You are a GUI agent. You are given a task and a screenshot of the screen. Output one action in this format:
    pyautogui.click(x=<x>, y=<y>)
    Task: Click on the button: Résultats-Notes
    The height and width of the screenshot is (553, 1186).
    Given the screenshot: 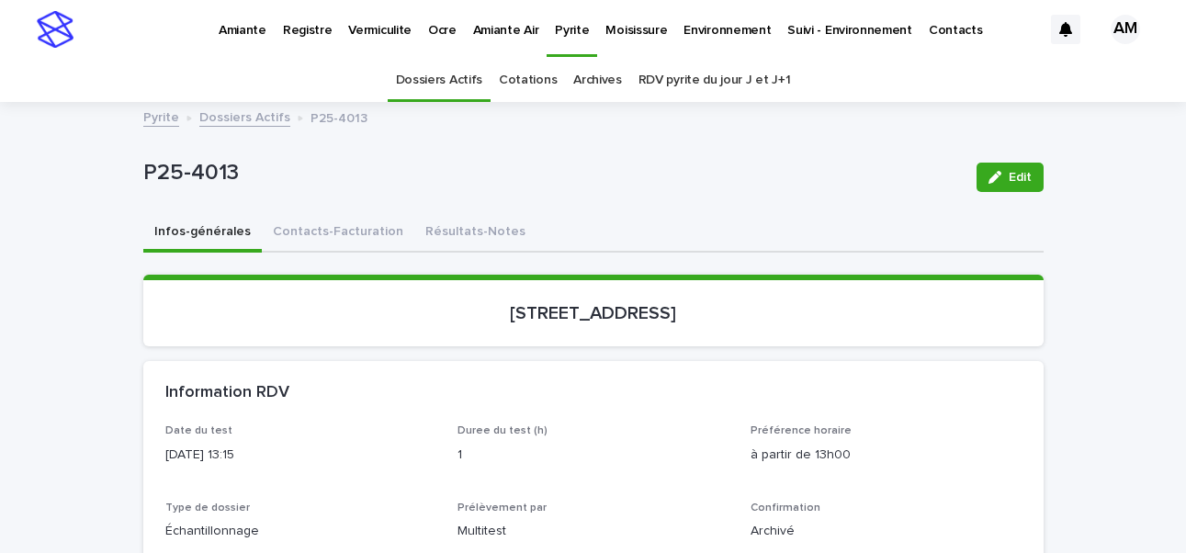 What is the action you would take?
    pyautogui.click(x=475, y=233)
    